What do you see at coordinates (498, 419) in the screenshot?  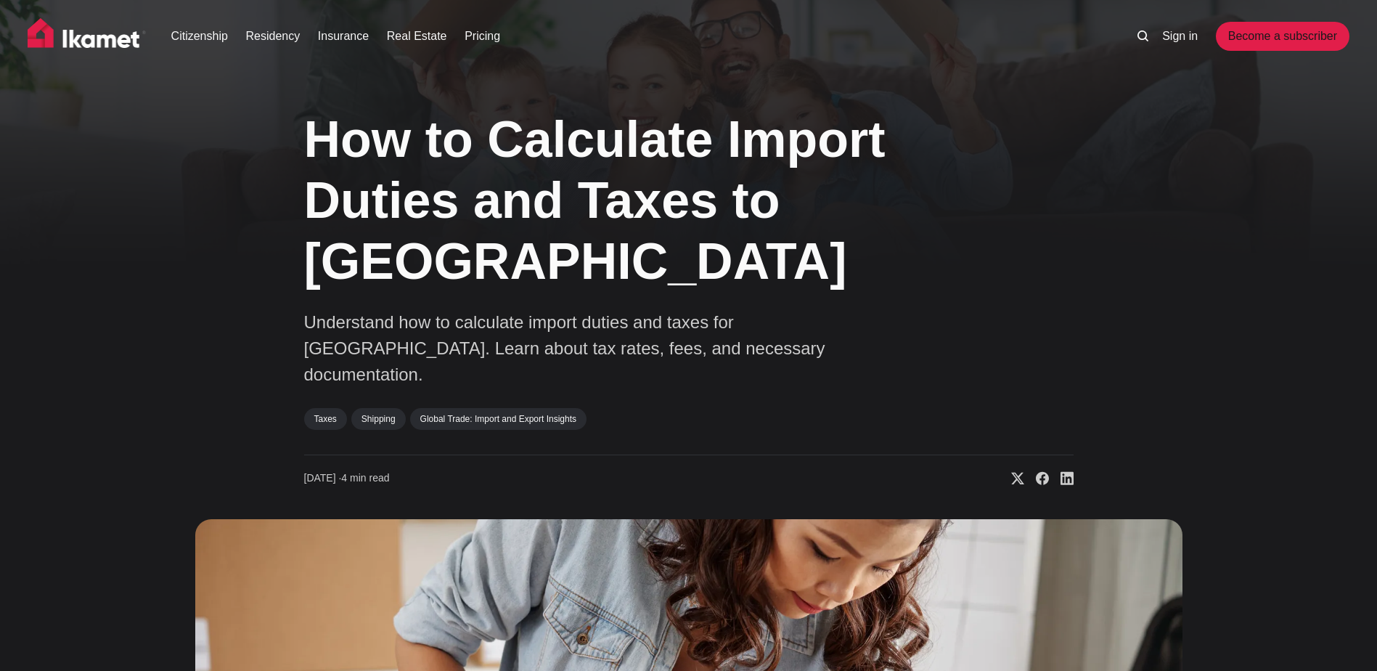 I see `a: Global Trade: Import and Export Insights` at bounding box center [498, 419].